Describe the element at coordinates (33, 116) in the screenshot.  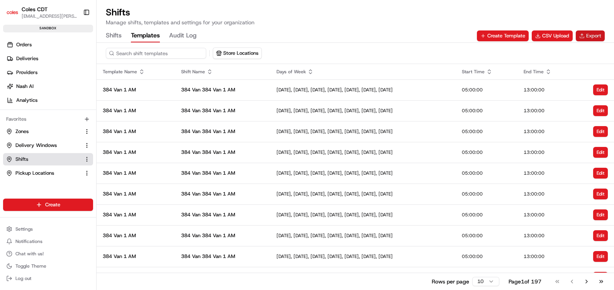
I see `a: 📗Knowledge Base` at that location.